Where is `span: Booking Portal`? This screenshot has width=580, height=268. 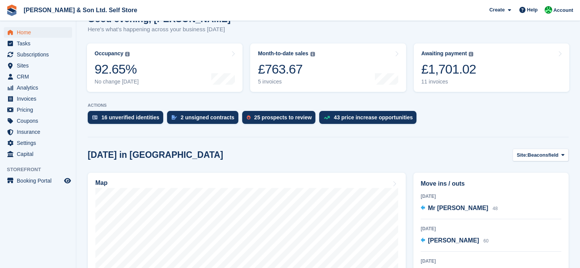 span: Booking Portal is located at coordinates (40, 181).